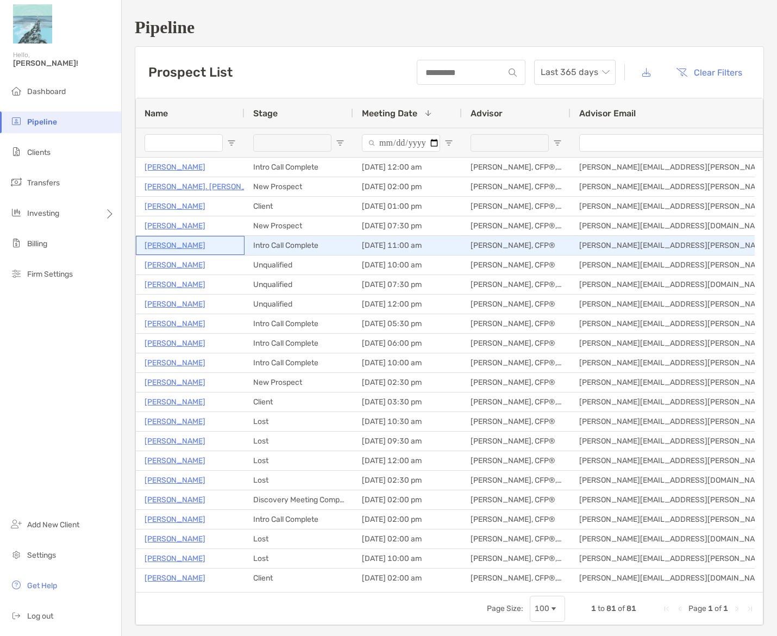 The width and height of the screenshot is (777, 636). What do you see at coordinates (43, 213) in the screenshot?
I see `span: Investing` at bounding box center [43, 213].